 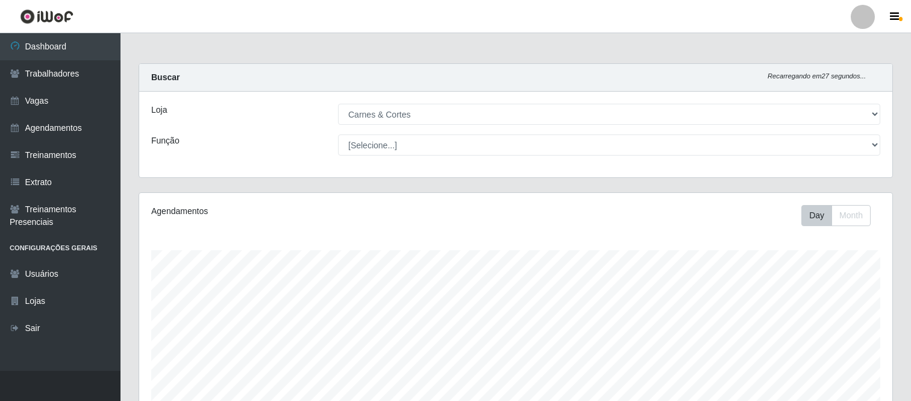 What do you see at coordinates (841, 215) in the screenshot?
I see `div: Toolbar with button groups` at bounding box center [841, 215].